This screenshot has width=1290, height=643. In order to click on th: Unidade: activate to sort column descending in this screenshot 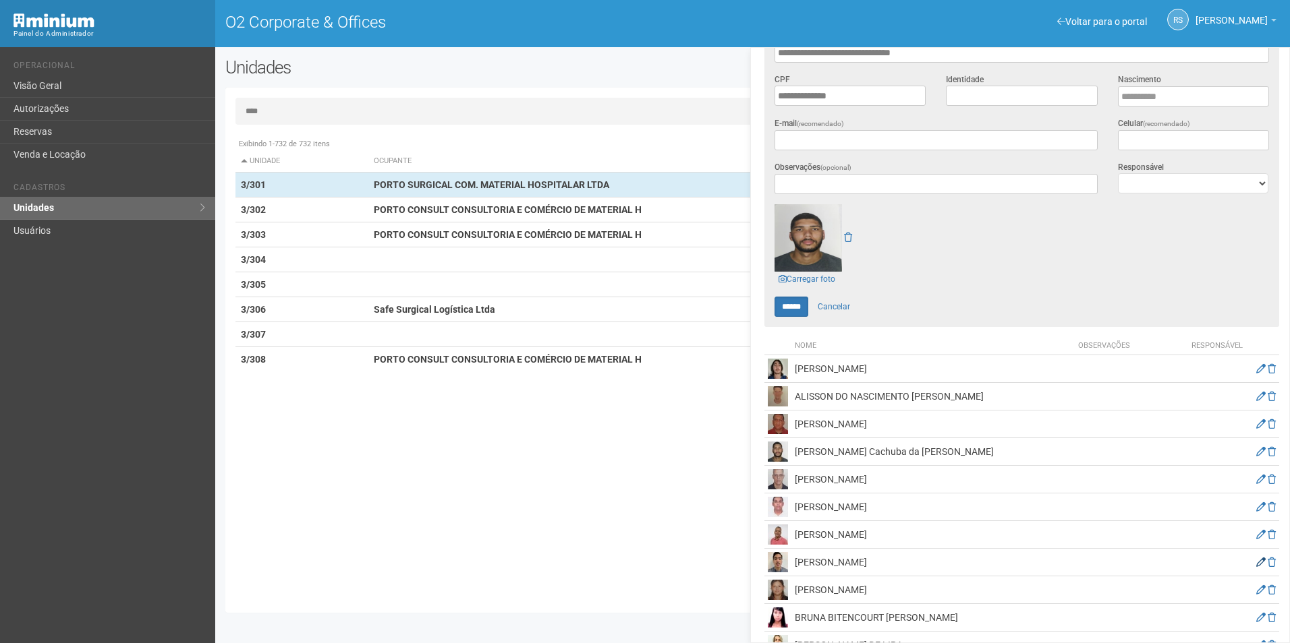, I will do `click(302, 161)`.